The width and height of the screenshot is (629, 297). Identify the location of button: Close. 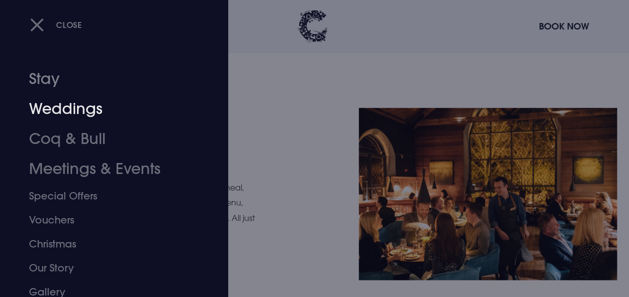
(56, 25).